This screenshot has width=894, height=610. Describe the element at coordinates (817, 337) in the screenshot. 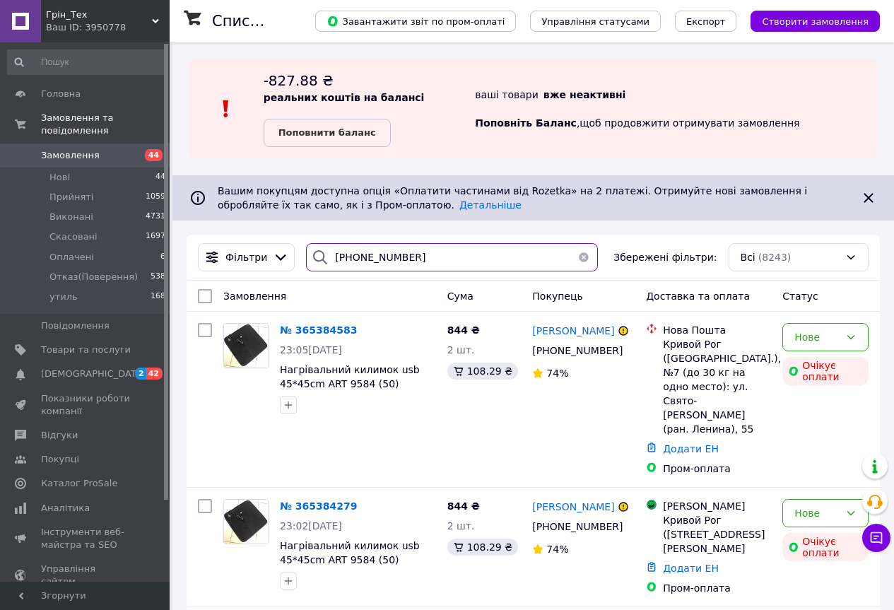

I see `div: Нове` at that location.